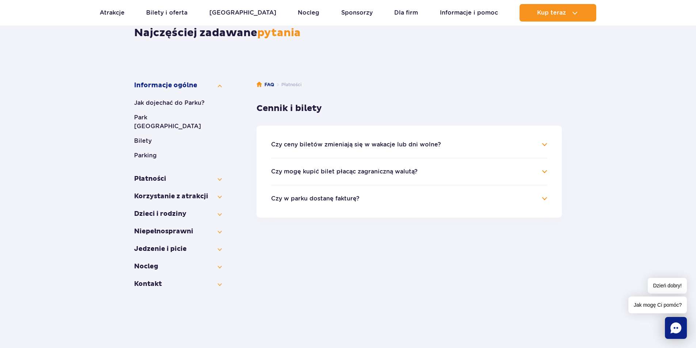  I want to click on a: Sponsorzy, so click(357, 13).